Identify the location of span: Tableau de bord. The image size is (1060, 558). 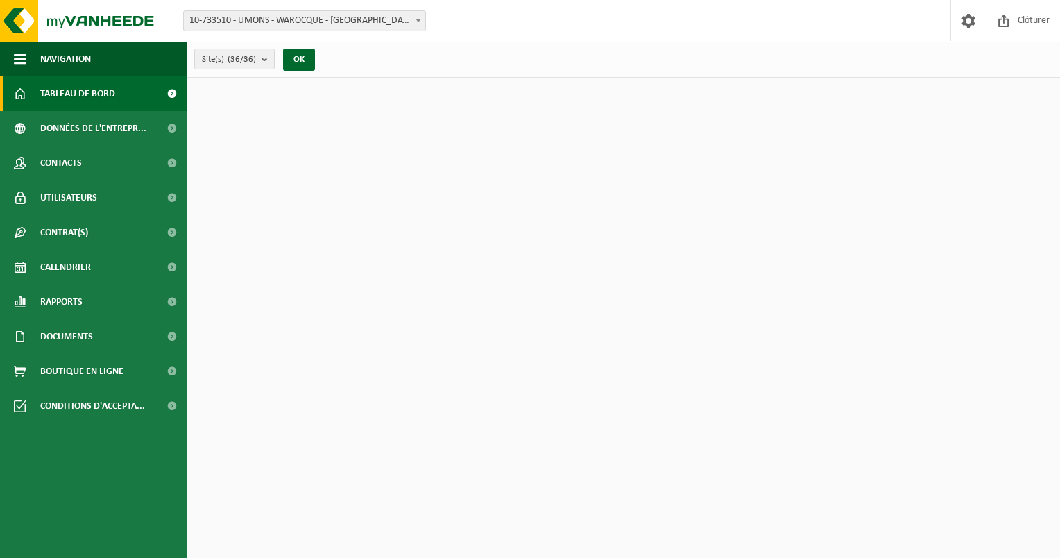
(78, 94).